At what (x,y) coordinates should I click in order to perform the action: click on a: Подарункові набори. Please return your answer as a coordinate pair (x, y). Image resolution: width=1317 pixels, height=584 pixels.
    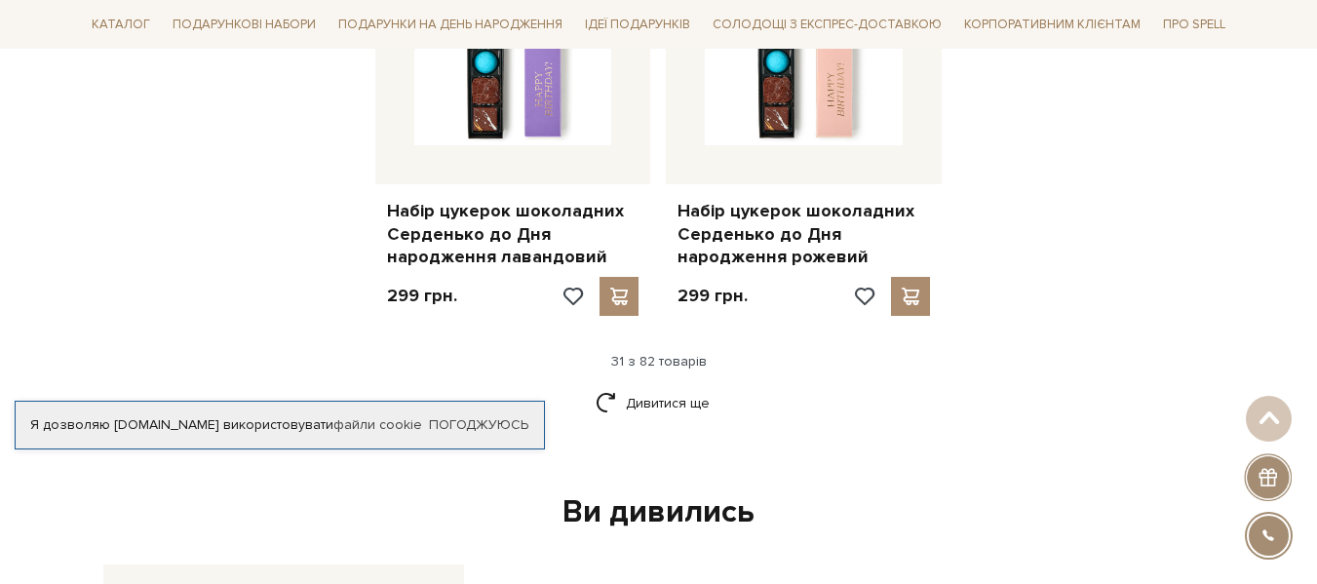
    Looking at the image, I should click on (244, 24).